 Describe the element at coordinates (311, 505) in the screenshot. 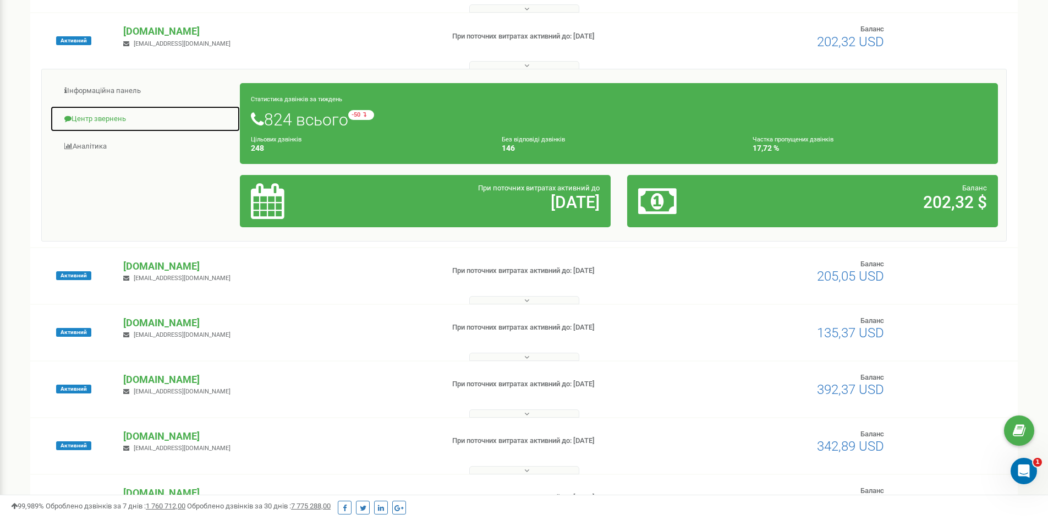

I see `u: 7 775 288,00` at that location.